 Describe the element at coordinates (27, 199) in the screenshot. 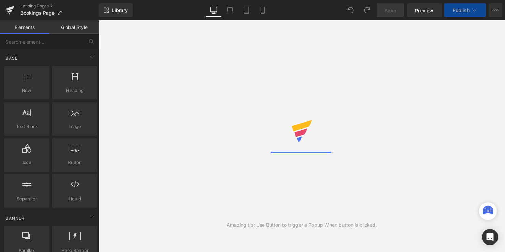

I see `span: Separator` at that location.